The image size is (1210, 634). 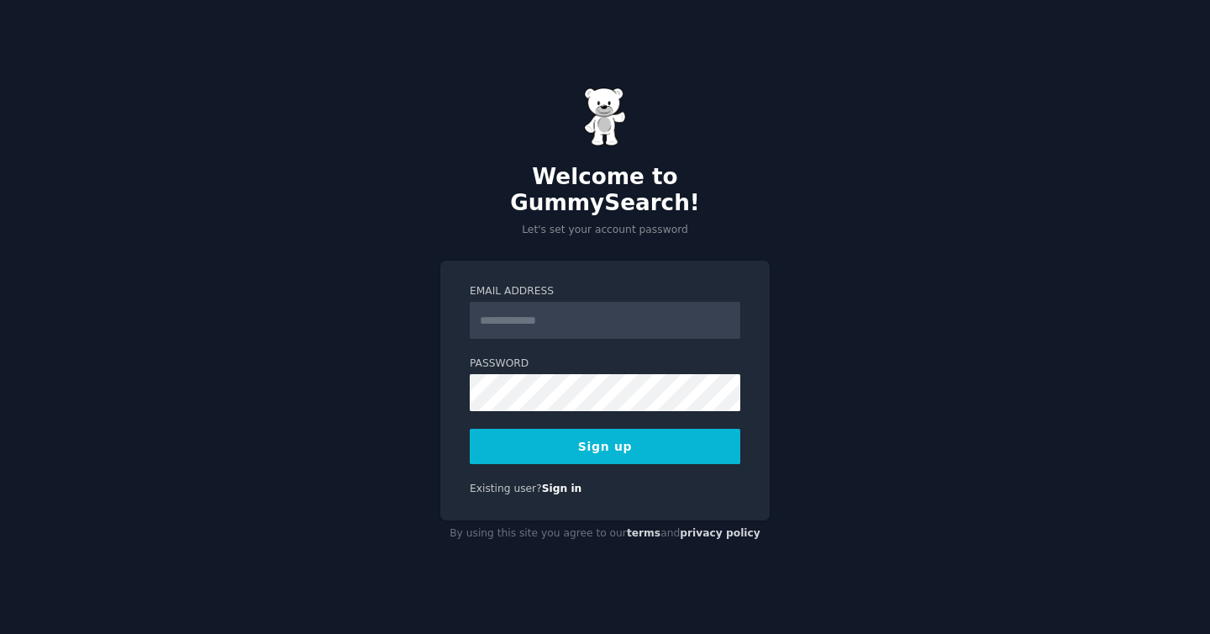 What do you see at coordinates (644, 533) in the screenshot?
I see `a: terms` at bounding box center [644, 533].